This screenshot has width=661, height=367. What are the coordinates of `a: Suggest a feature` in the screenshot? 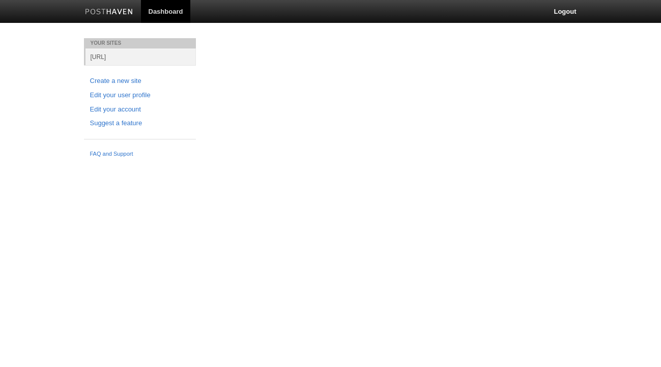 It's located at (140, 123).